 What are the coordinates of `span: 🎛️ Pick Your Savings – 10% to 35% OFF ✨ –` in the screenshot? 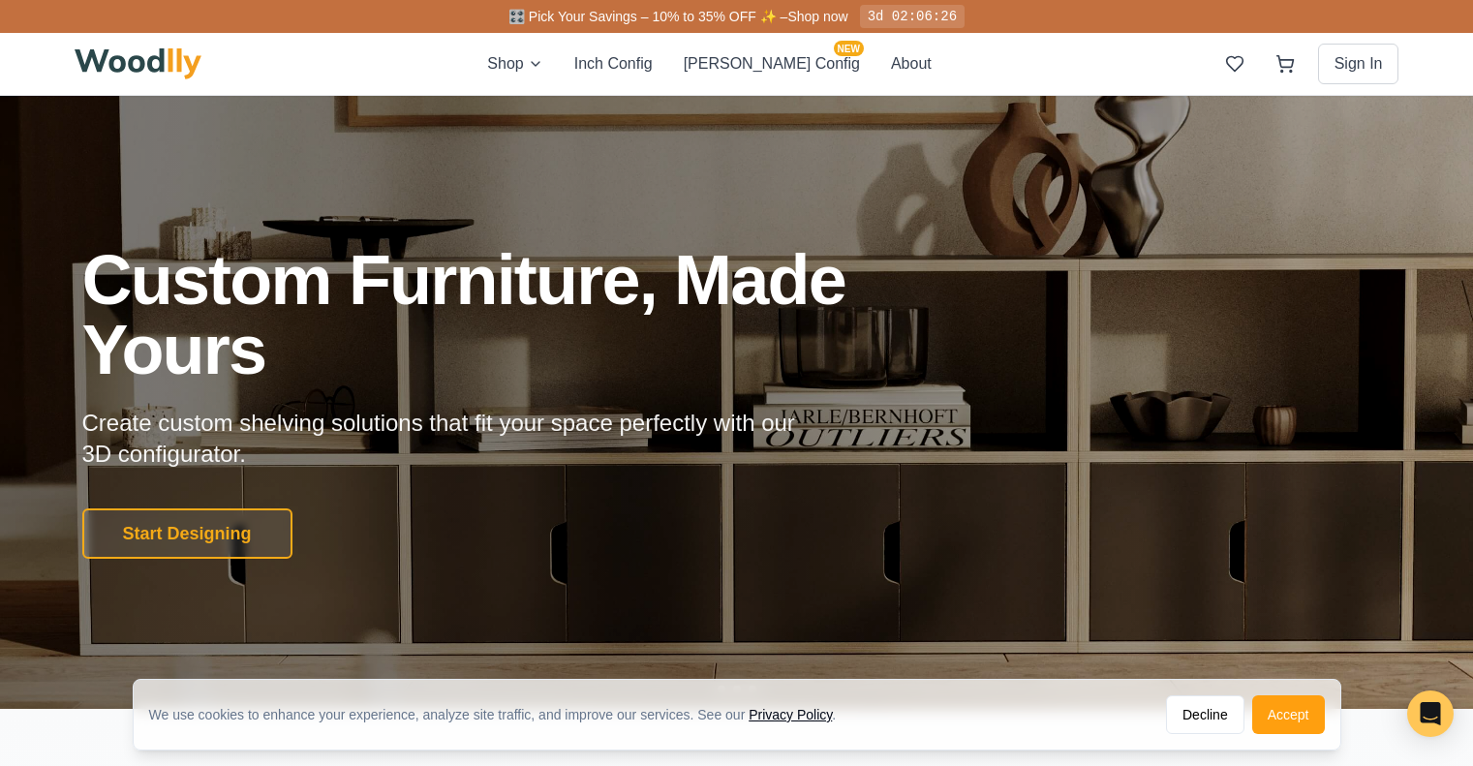 It's located at (648, 16).